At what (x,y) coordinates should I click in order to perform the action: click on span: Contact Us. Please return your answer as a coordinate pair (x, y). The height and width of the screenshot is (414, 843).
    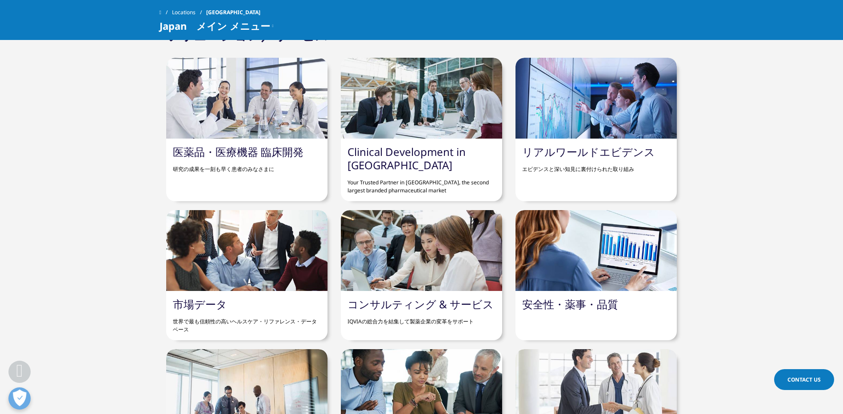
    Looking at the image, I should click on (804, 380).